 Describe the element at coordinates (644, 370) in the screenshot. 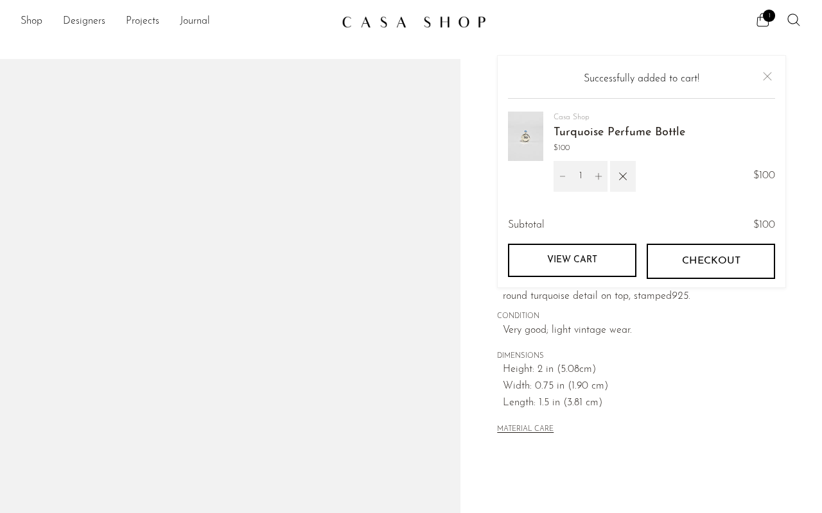

I see `span: Height: 2 in (5.08cm)` at that location.